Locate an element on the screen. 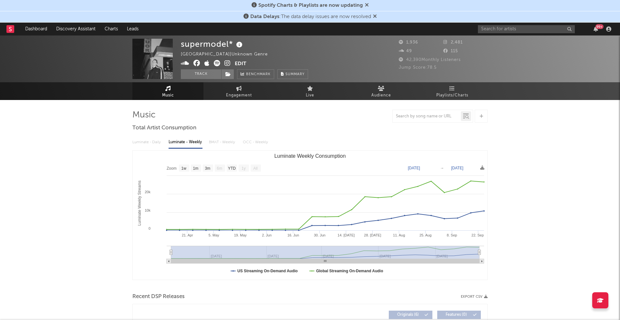 The width and height of the screenshot is (620, 320). span: 2,481 is located at coordinates (453, 42).